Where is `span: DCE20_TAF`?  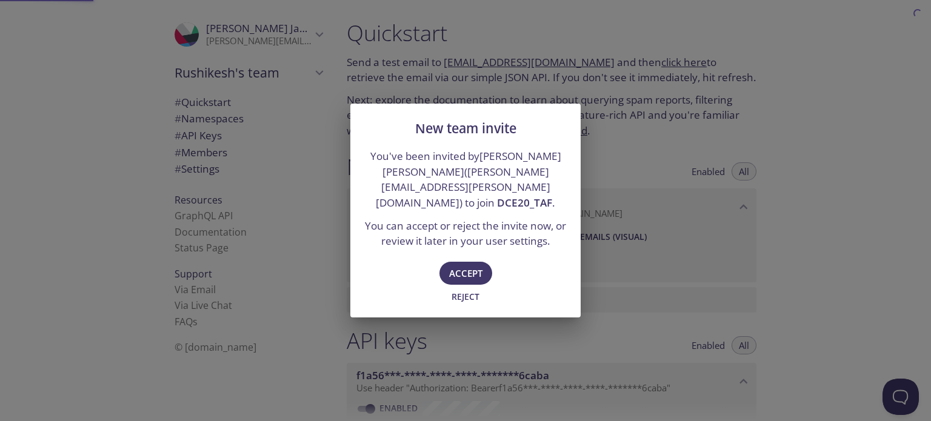
span: DCE20_TAF is located at coordinates (524, 202).